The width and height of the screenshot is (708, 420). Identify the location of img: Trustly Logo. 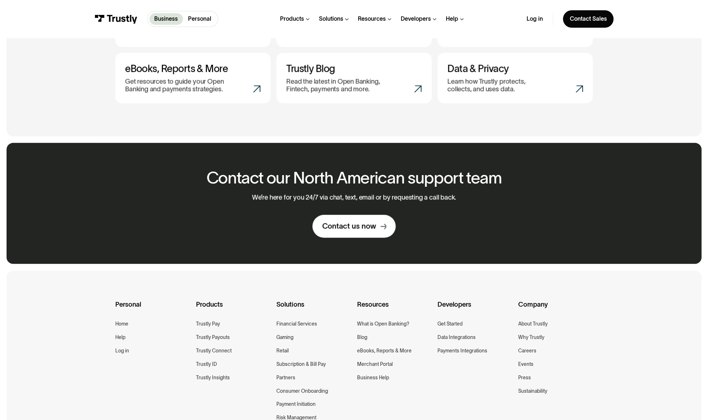
(116, 19).